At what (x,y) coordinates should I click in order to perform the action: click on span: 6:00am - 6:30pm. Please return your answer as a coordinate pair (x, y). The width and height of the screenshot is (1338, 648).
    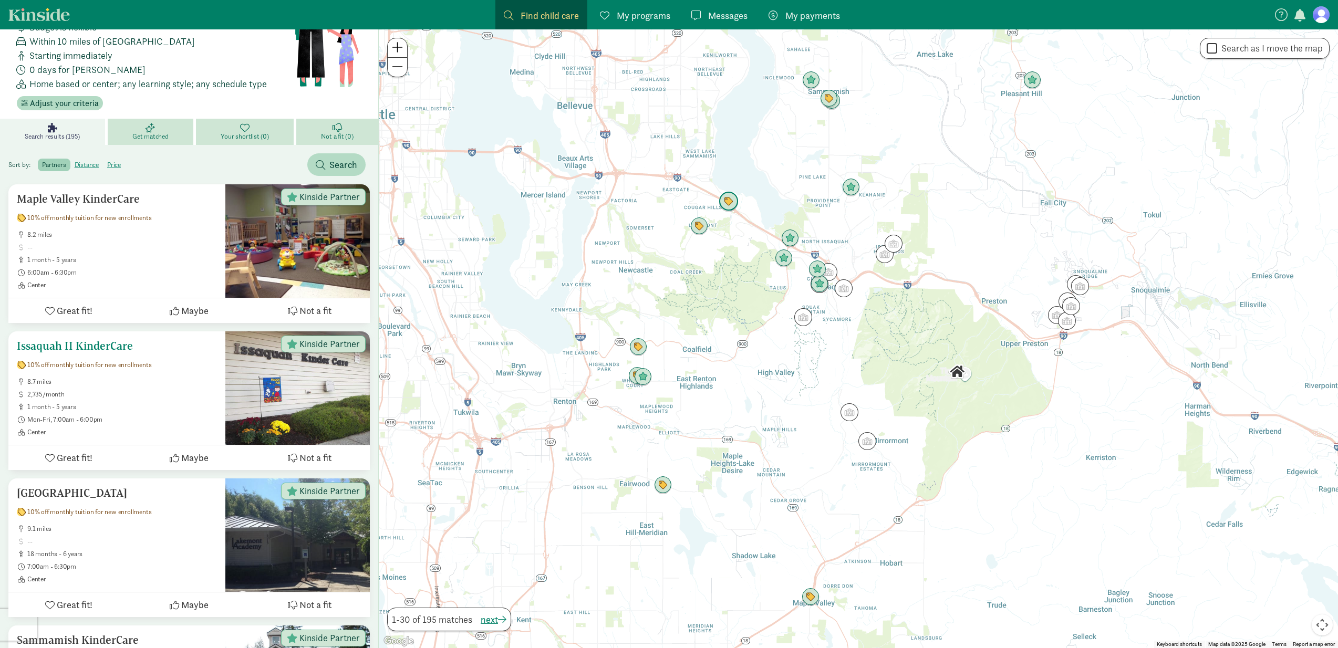
    Looking at the image, I should click on (122, 273).